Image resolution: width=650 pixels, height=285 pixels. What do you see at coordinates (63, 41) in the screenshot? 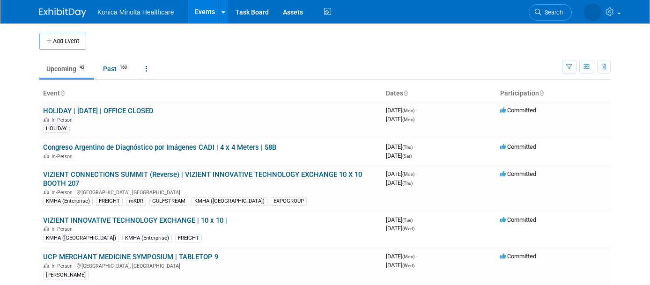
I see `button: Add Event` at bounding box center [63, 41].